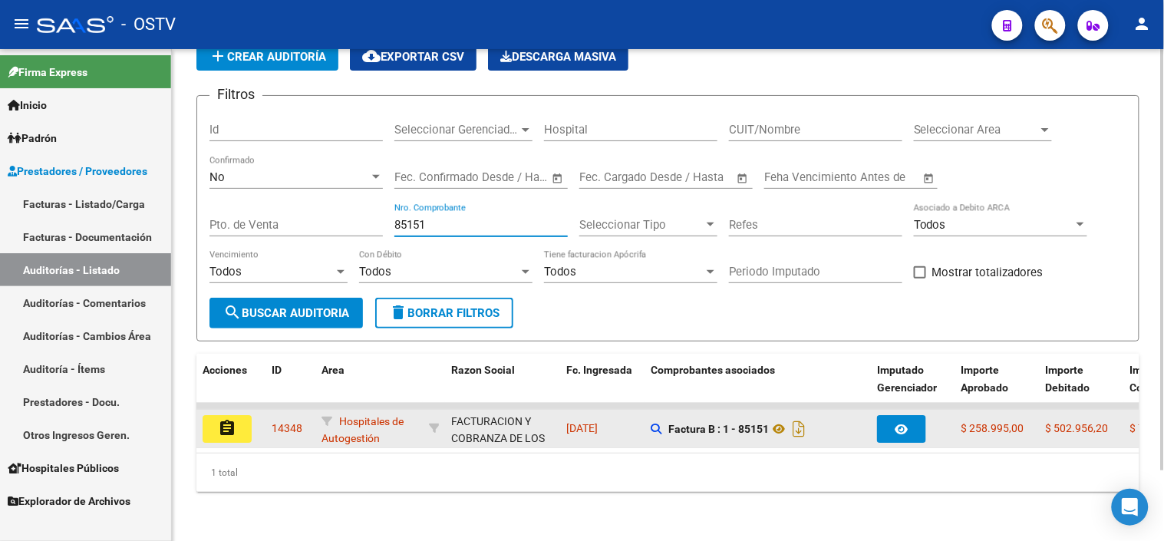 The width and height of the screenshot is (1164, 541). Describe the element at coordinates (77, 171) in the screenshot. I see `span: Prestadores / Proveedores` at that location.